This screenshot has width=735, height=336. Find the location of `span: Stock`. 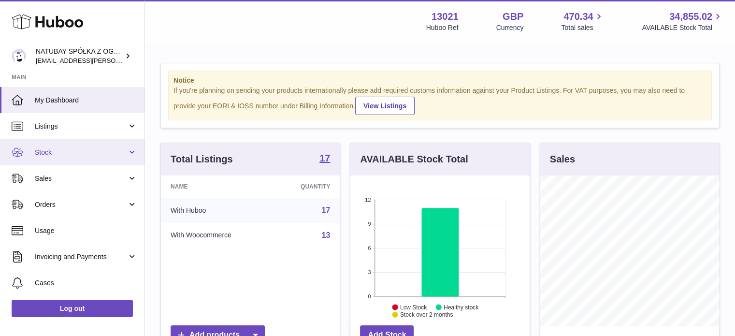

span: Stock is located at coordinates (81, 152).